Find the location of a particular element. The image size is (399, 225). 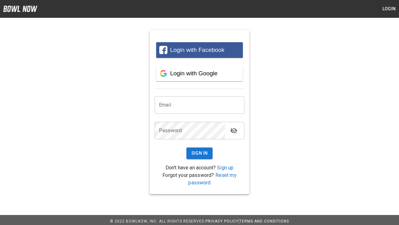

a: Terms and Conditions is located at coordinates (264, 221).